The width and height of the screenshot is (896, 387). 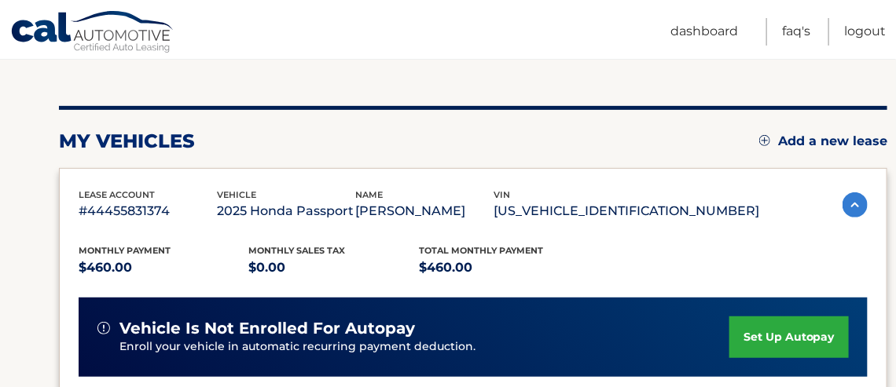 What do you see at coordinates (481, 251) in the screenshot?
I see `span: Total Monthly Payment` at bounding box center [481, 251].